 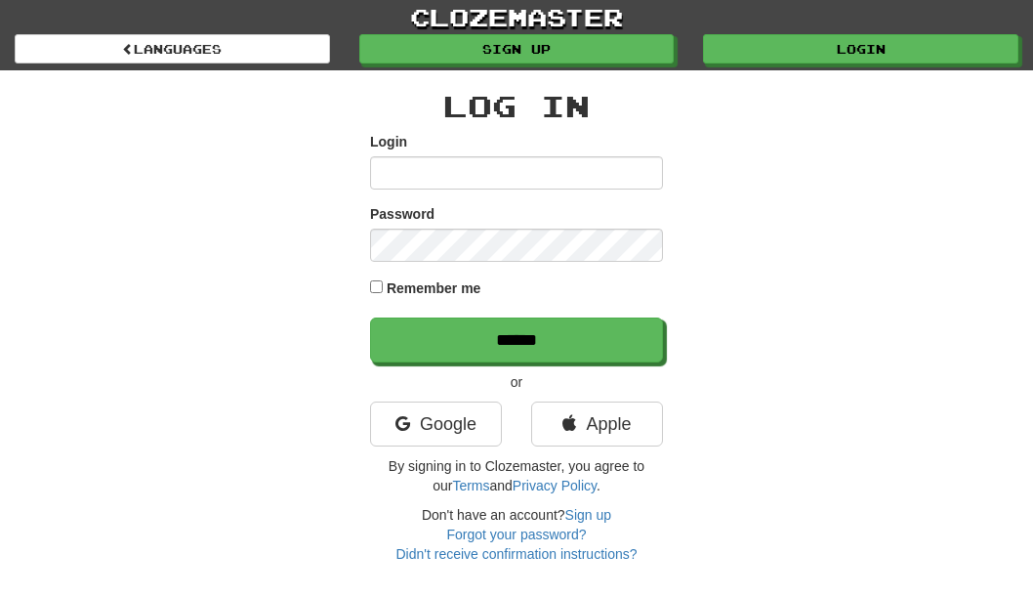 What do you see at coordinates (389, 142) in the screenshot?
I see `label: Login` at bounding box center [389, 142].